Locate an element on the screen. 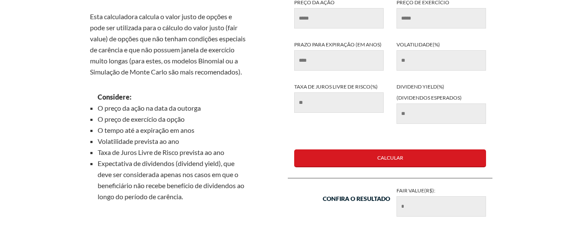 Image resolution: width=576 pixels, height=252 pixels. label: Volatilidade(%) is located at coordinates (441, 55).